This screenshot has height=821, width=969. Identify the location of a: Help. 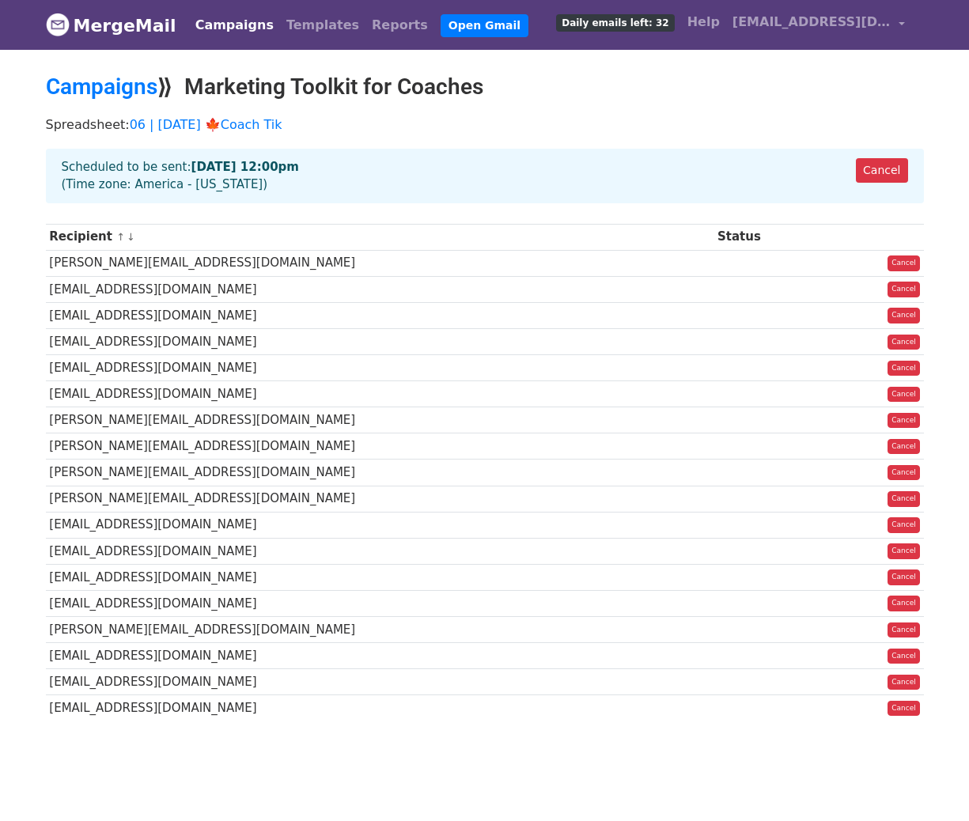
(703, 22).